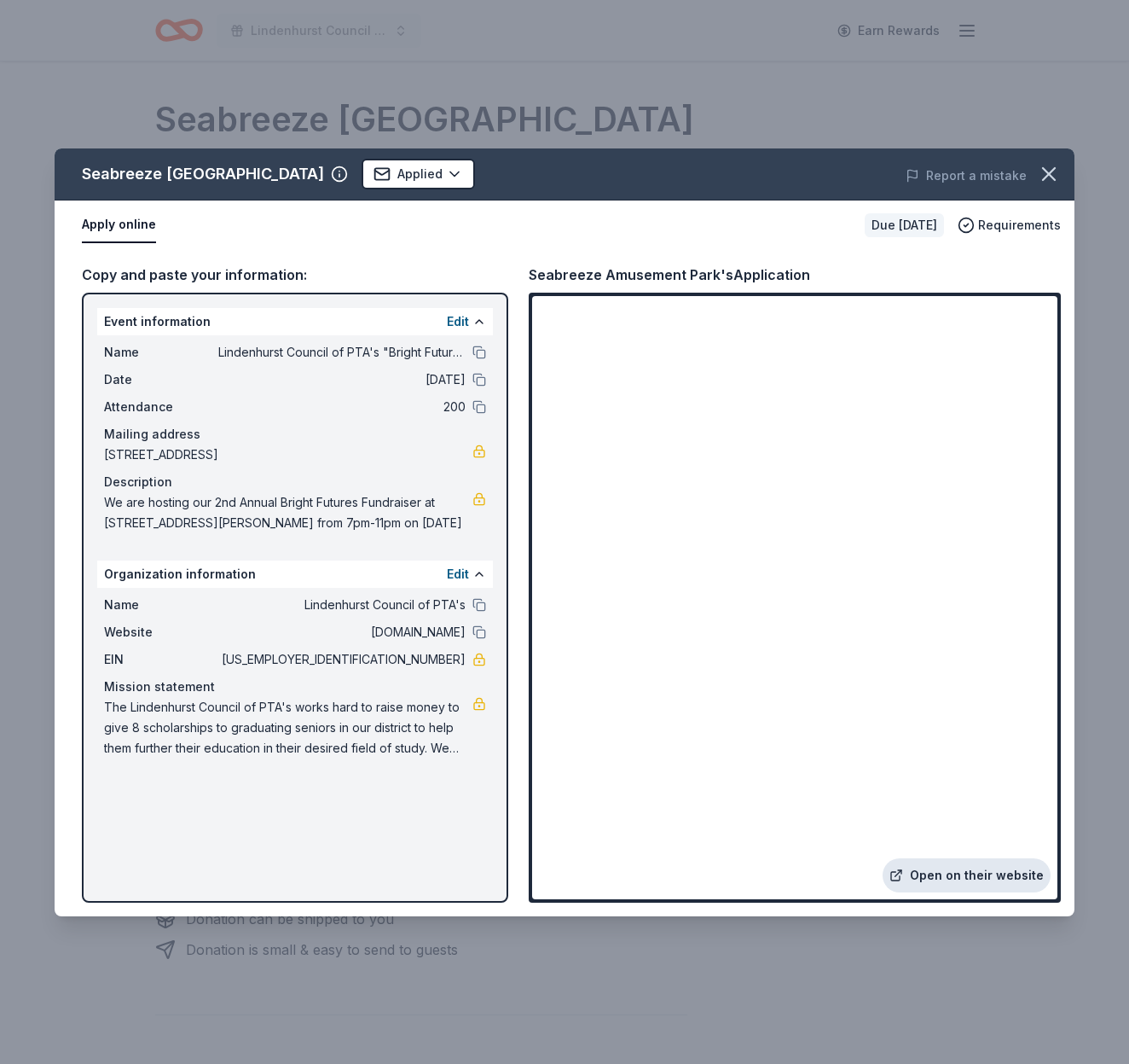 This screenshot has width=1129, height=1064. Describe the element at coordinates (669, 275) in the screenshot. I see `div: Seabreeze Amusement Park's Application` at that location.